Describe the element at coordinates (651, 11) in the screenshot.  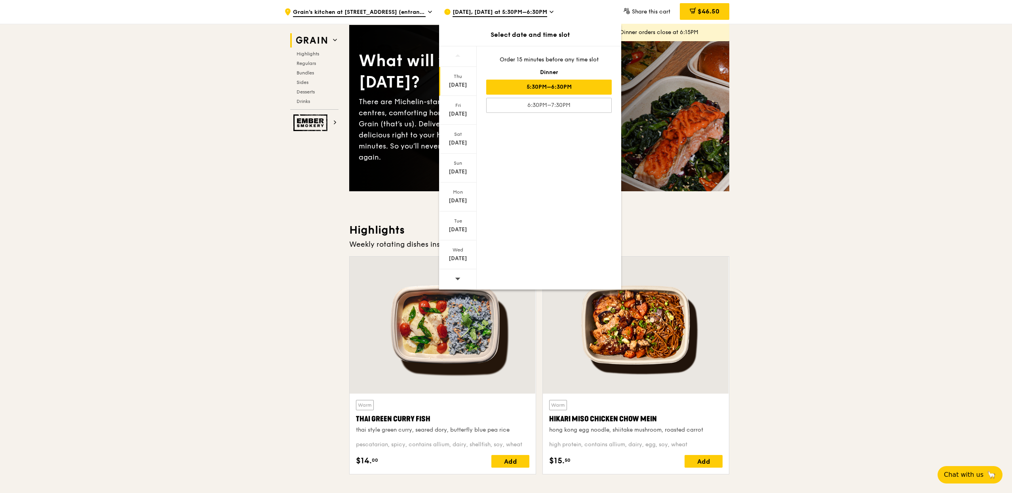
I see `span: Share this cart` at that location.